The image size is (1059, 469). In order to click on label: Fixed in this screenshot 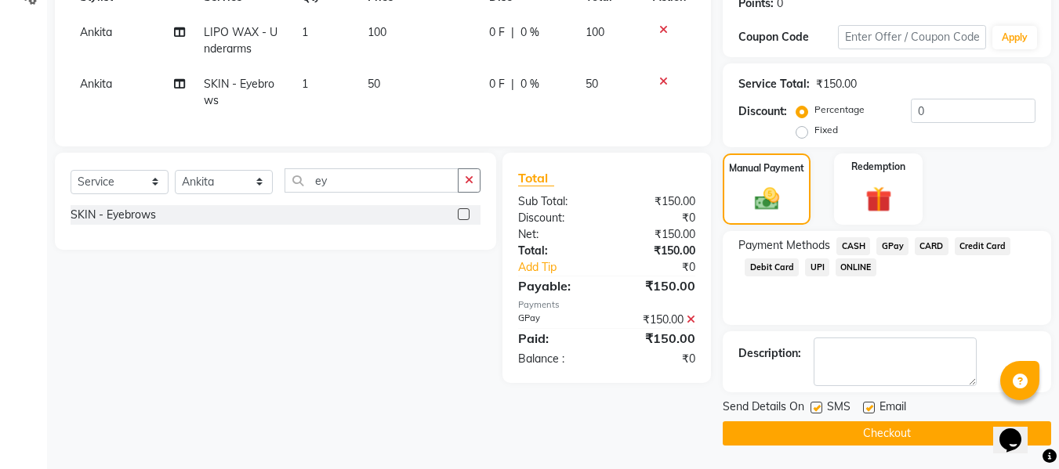, I will do `click(826, 130)`.